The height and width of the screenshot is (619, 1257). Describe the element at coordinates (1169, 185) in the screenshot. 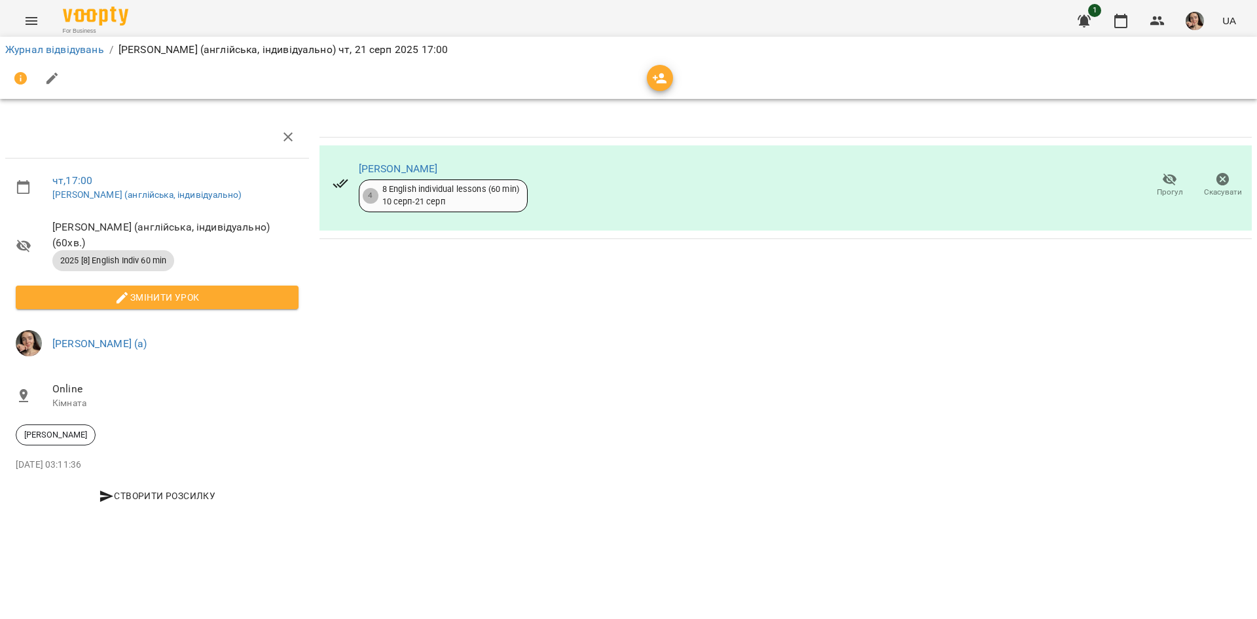

I see `button: Прогул` at that location.